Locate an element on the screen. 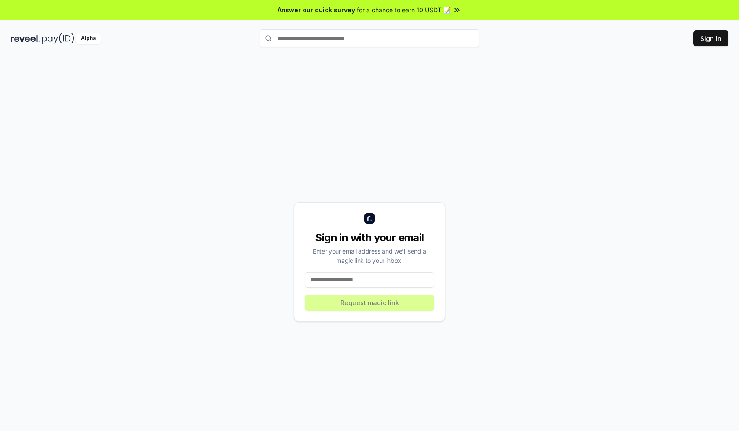 Image resolution: width=739 pixels, height=431 pixels. div: Enter your email address and we’ll send a magic link to your inbox. is located at coordinates (370, 256).